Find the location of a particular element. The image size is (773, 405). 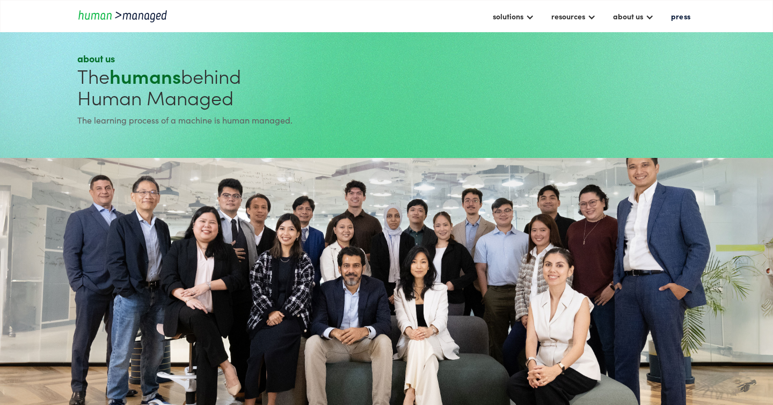

div: The learning process of a machine is human managed. is located at coordinates (230, 120).